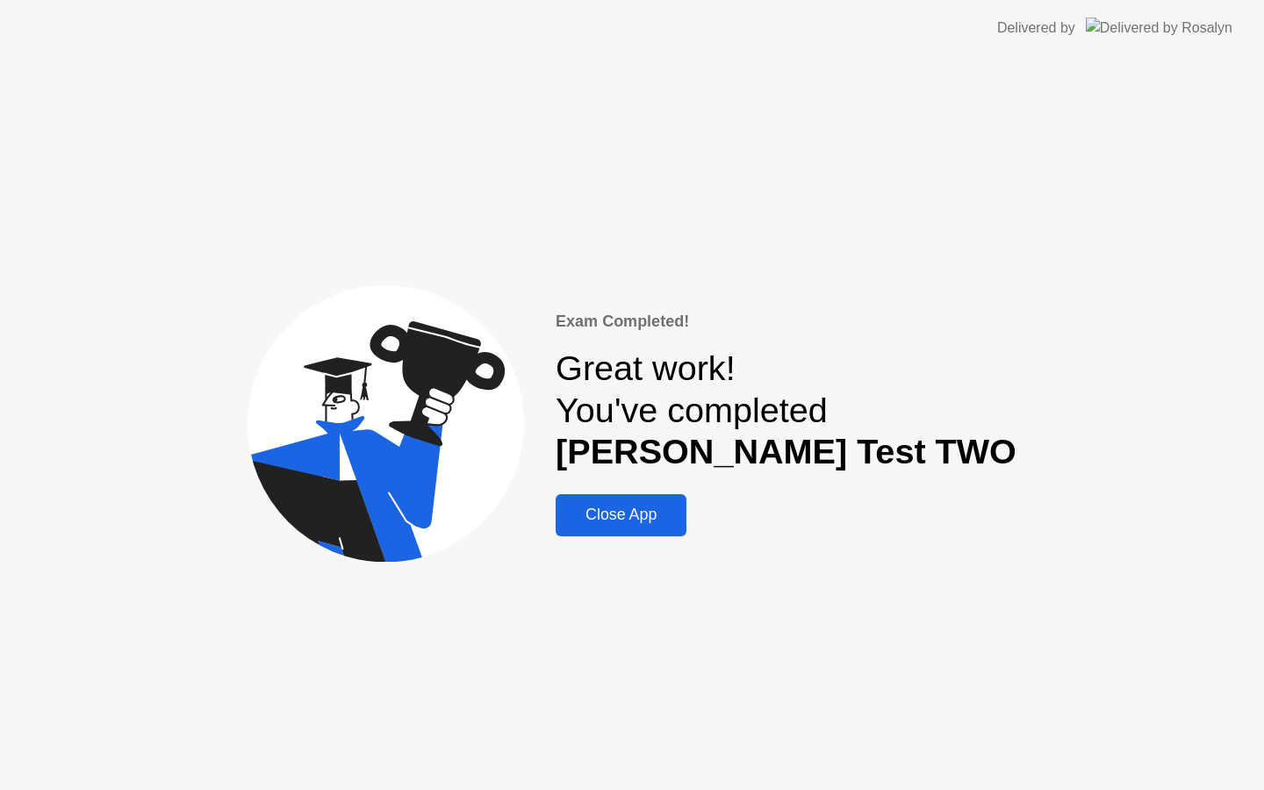 The height and width of the screenshot is (790, 1264). What do you see at coordinates (1036, 28) in the screenshot?
I see `div: Delivered by` at bounding box center [1036, 28].